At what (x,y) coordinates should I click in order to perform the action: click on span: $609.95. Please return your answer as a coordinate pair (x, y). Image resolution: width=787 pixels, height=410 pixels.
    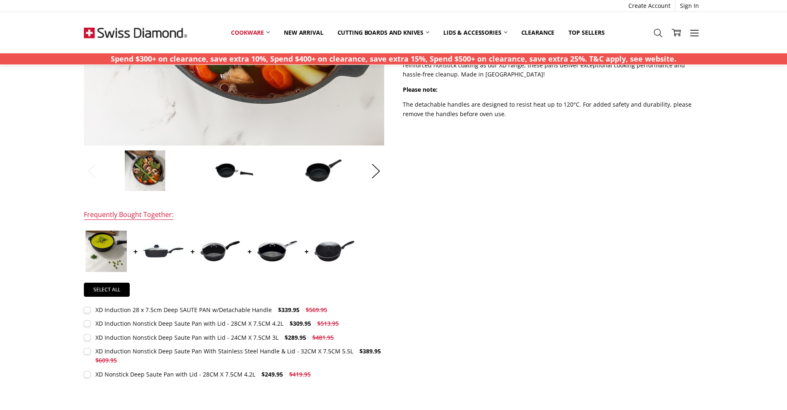
    Looking at the image, I should click on (106, 360).